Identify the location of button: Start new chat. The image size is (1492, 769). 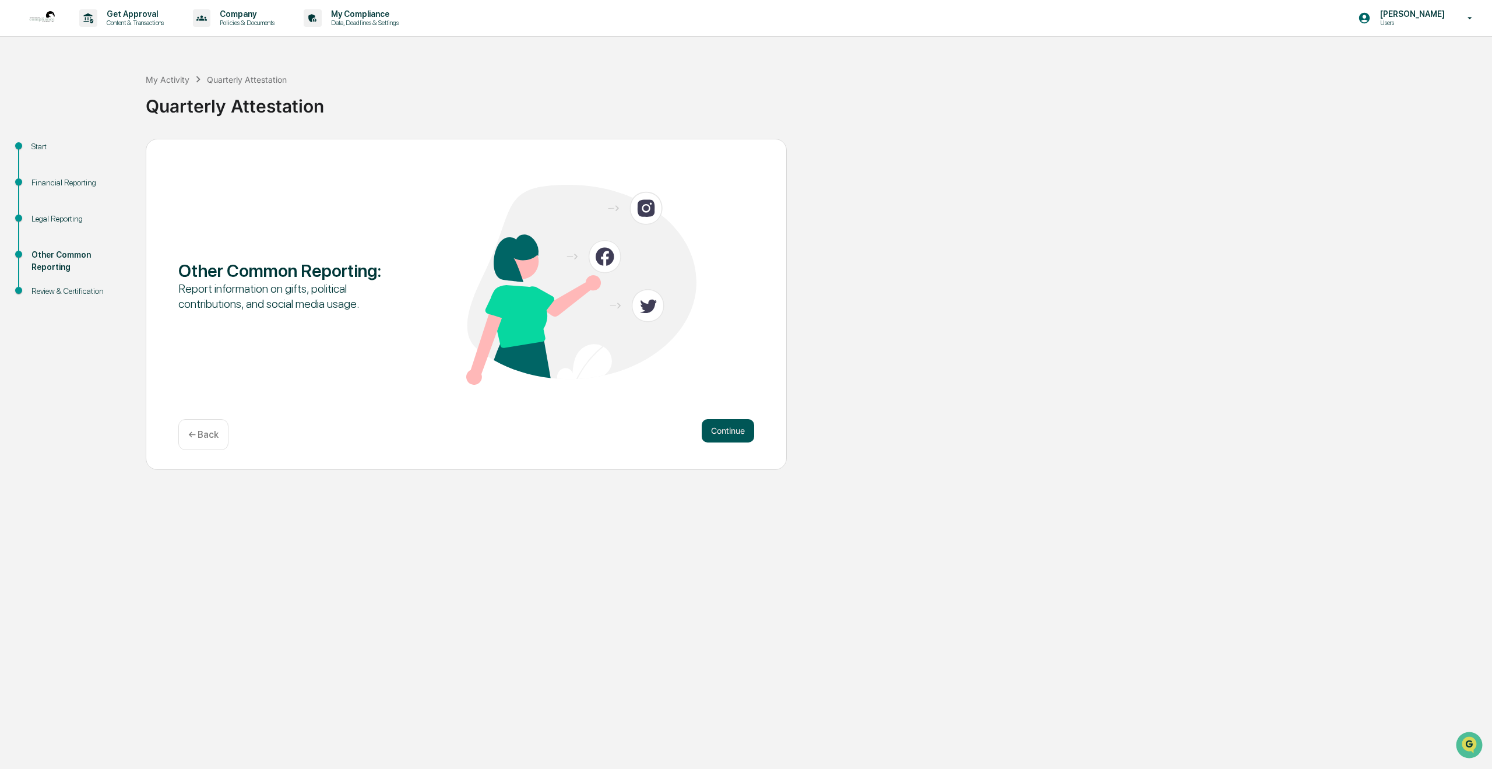
(205, 100).